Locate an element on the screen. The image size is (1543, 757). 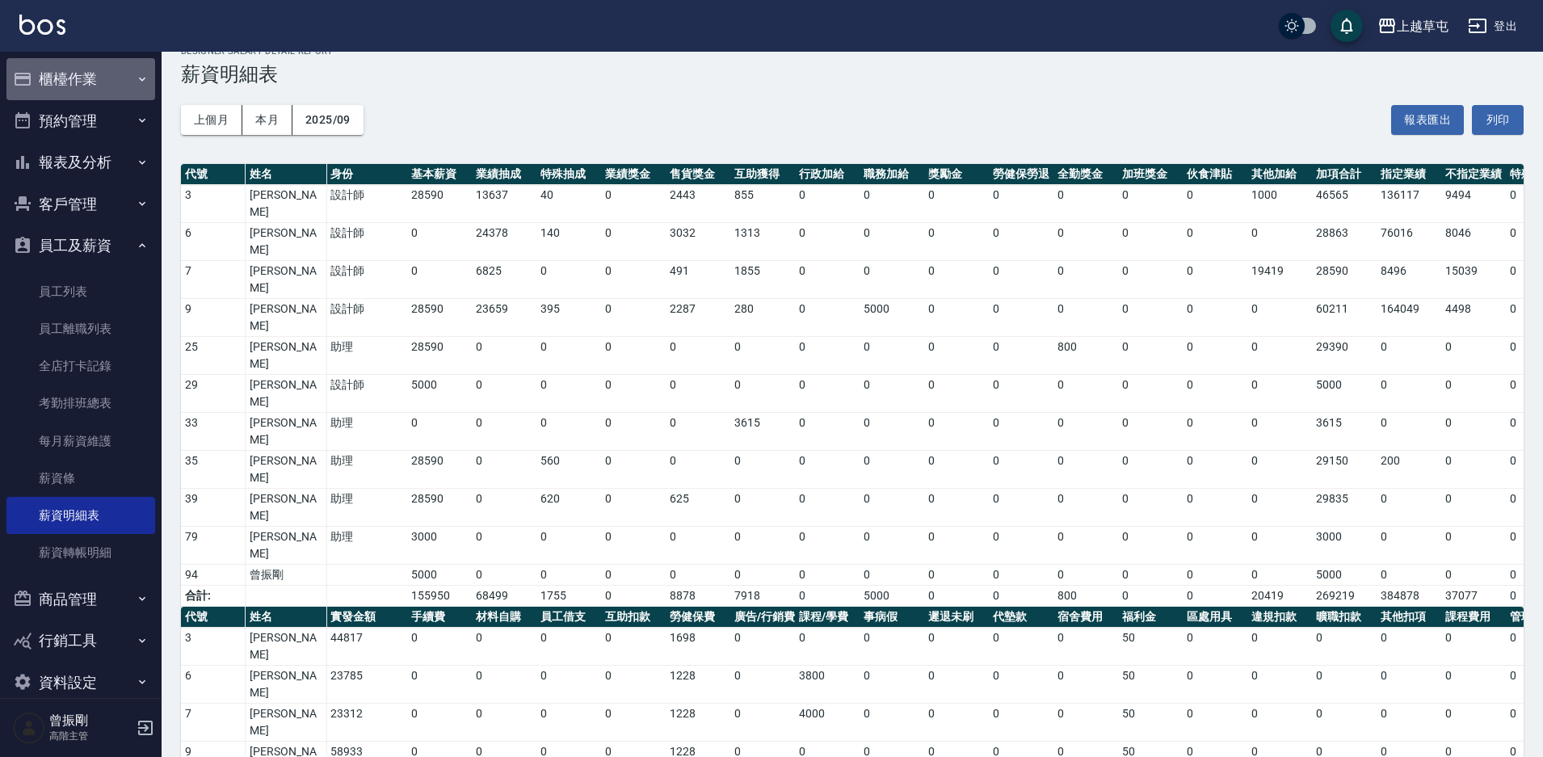
a: 員工離職列表 is located at coordinates (81, 329).